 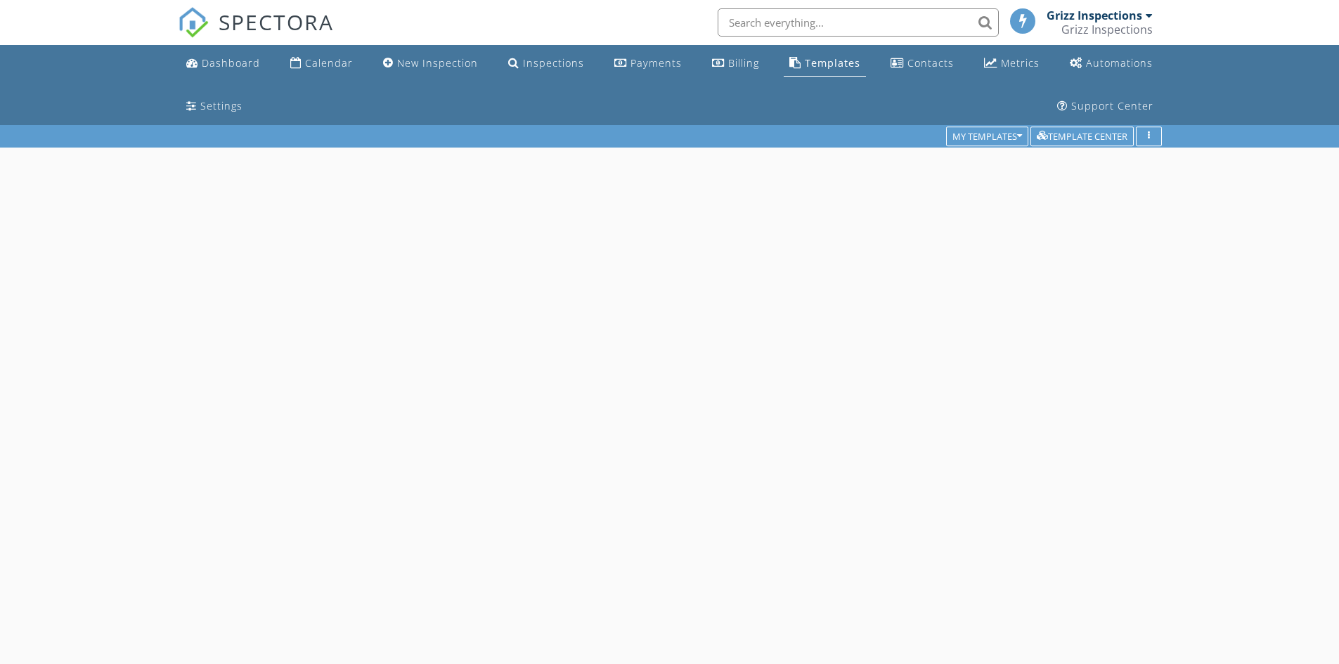 What do you see at coordinates (1112, 105) in the screenshot?
I see `div: Support Center` at bounding box center [1112, 105].